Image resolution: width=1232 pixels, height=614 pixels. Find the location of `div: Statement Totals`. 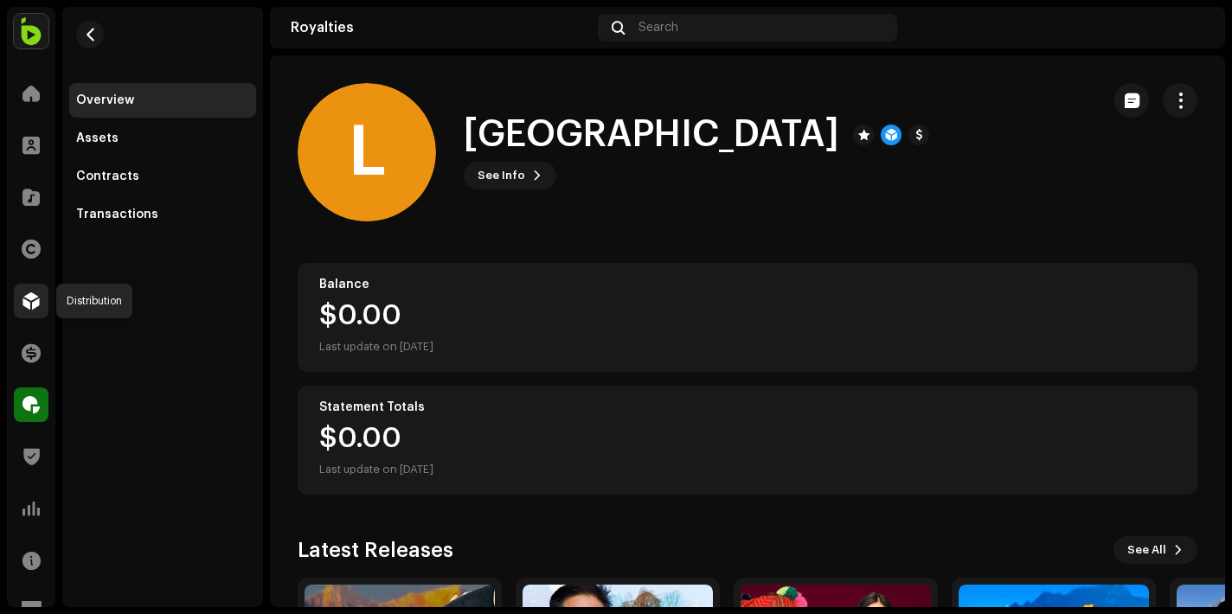

div: Statement Totals is located at coordinates (748, 408).